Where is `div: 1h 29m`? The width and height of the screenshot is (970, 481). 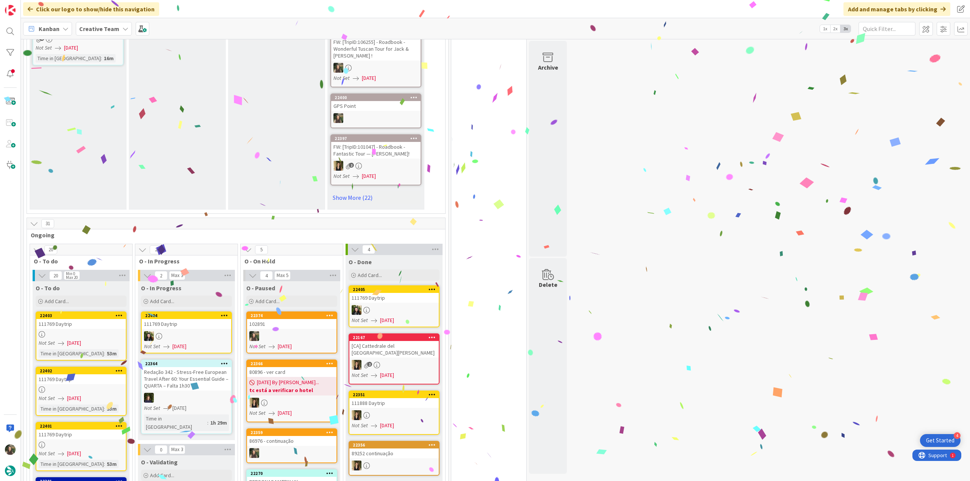
div: 1h 29m is located at coordinates (219, 423).